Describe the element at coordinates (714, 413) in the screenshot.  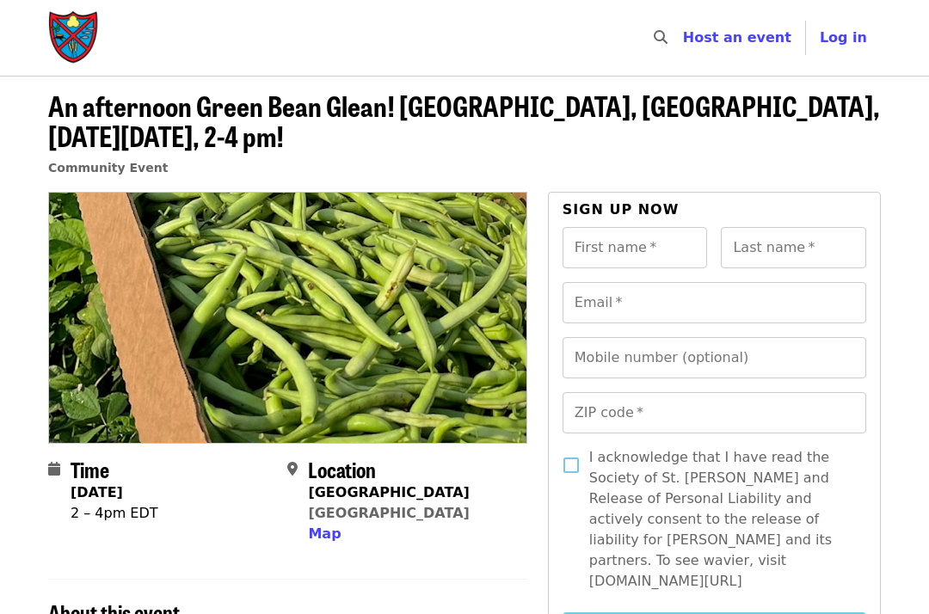
I see `input: ZIP code` at that location.